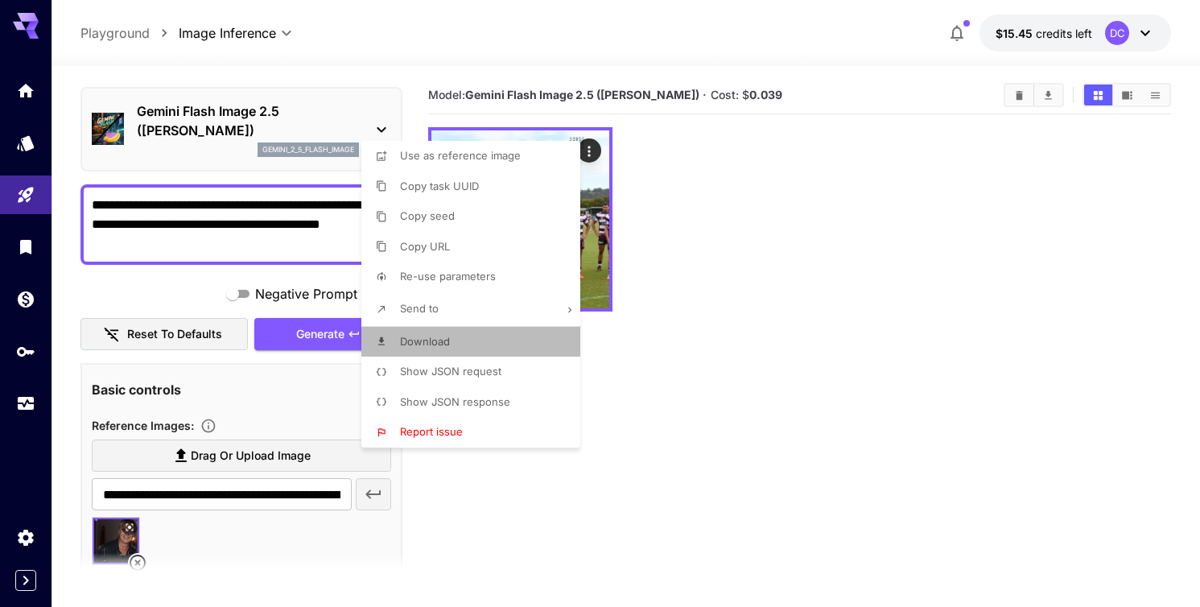  Describe the element at coordinates (419, 308) in the screenshot. I see `span: Send to` at that location.